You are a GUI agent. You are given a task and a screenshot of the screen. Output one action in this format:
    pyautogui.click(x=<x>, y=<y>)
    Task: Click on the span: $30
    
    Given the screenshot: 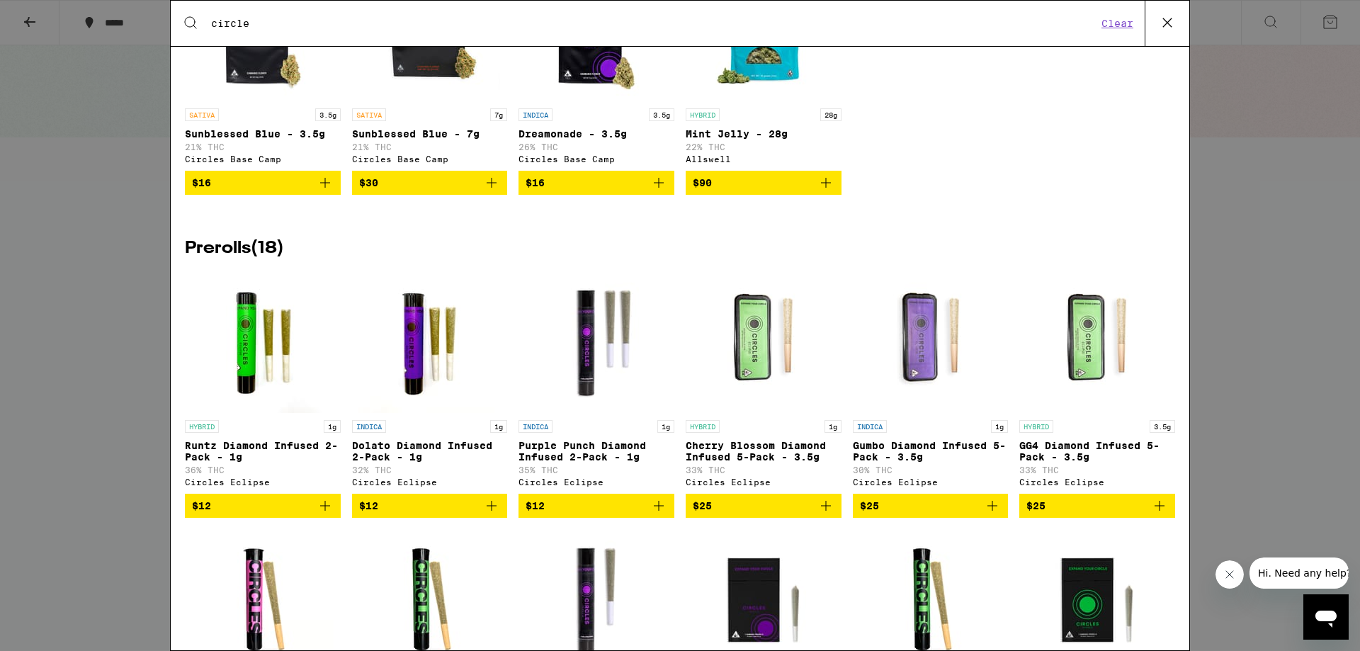 What is the action you would take?
    pyautogui.click(x=368, y=183)
    